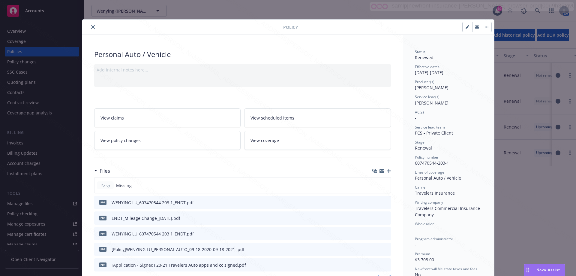 This screenshot has width=576, height=276. Describe the element at coordinates (167, 140) in the screenshot. I see `a: View policy changes` at that location.